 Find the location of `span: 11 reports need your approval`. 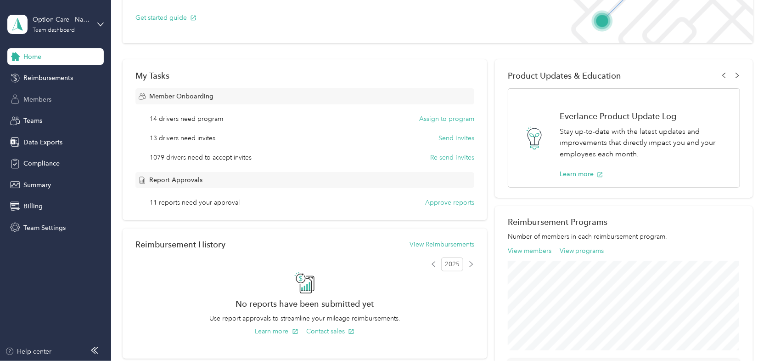

span: 11 reports need your approval is located at coordinates (195, 202).